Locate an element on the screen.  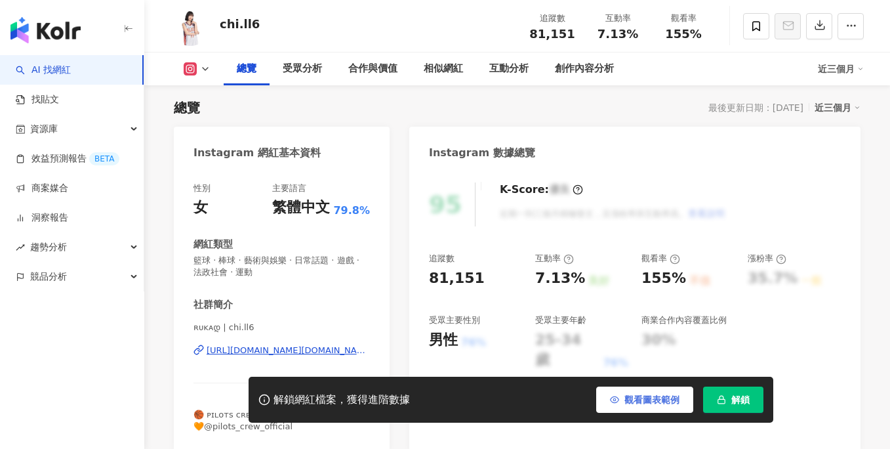
div: 155% is located at coordinates (664, 278).